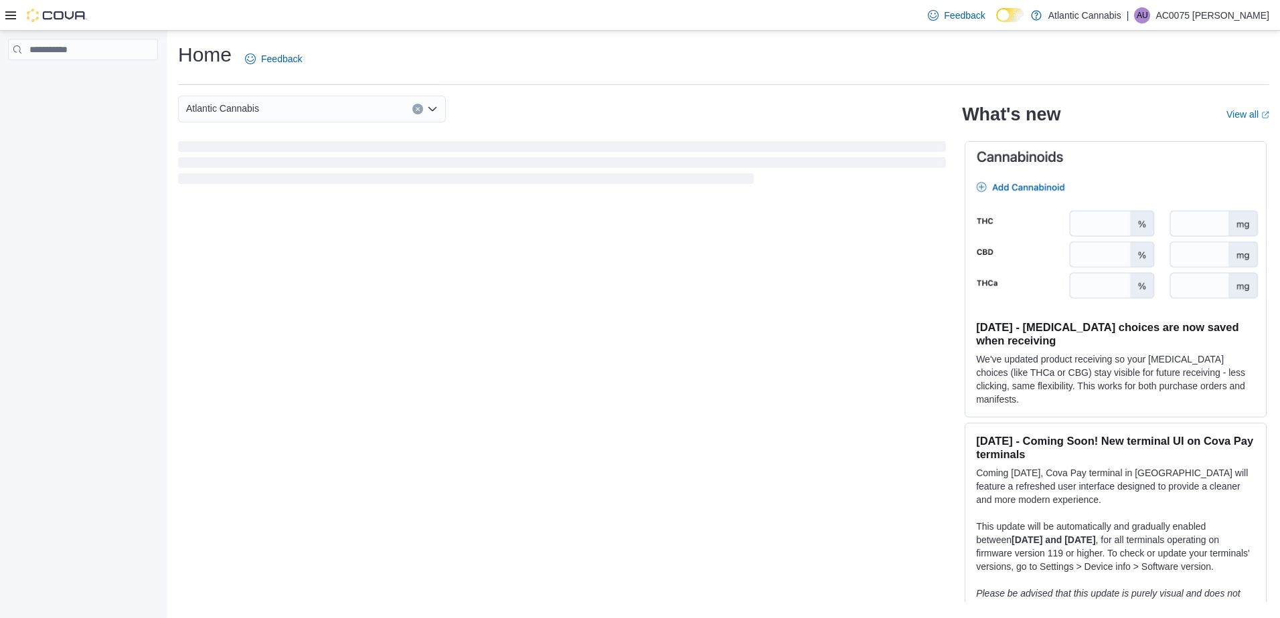 This screenshot has height=618, width=1280. What do you see at coordinates (205, 55) in the screenshot?
I see `h1: Home` at bounding box center [205, 55].